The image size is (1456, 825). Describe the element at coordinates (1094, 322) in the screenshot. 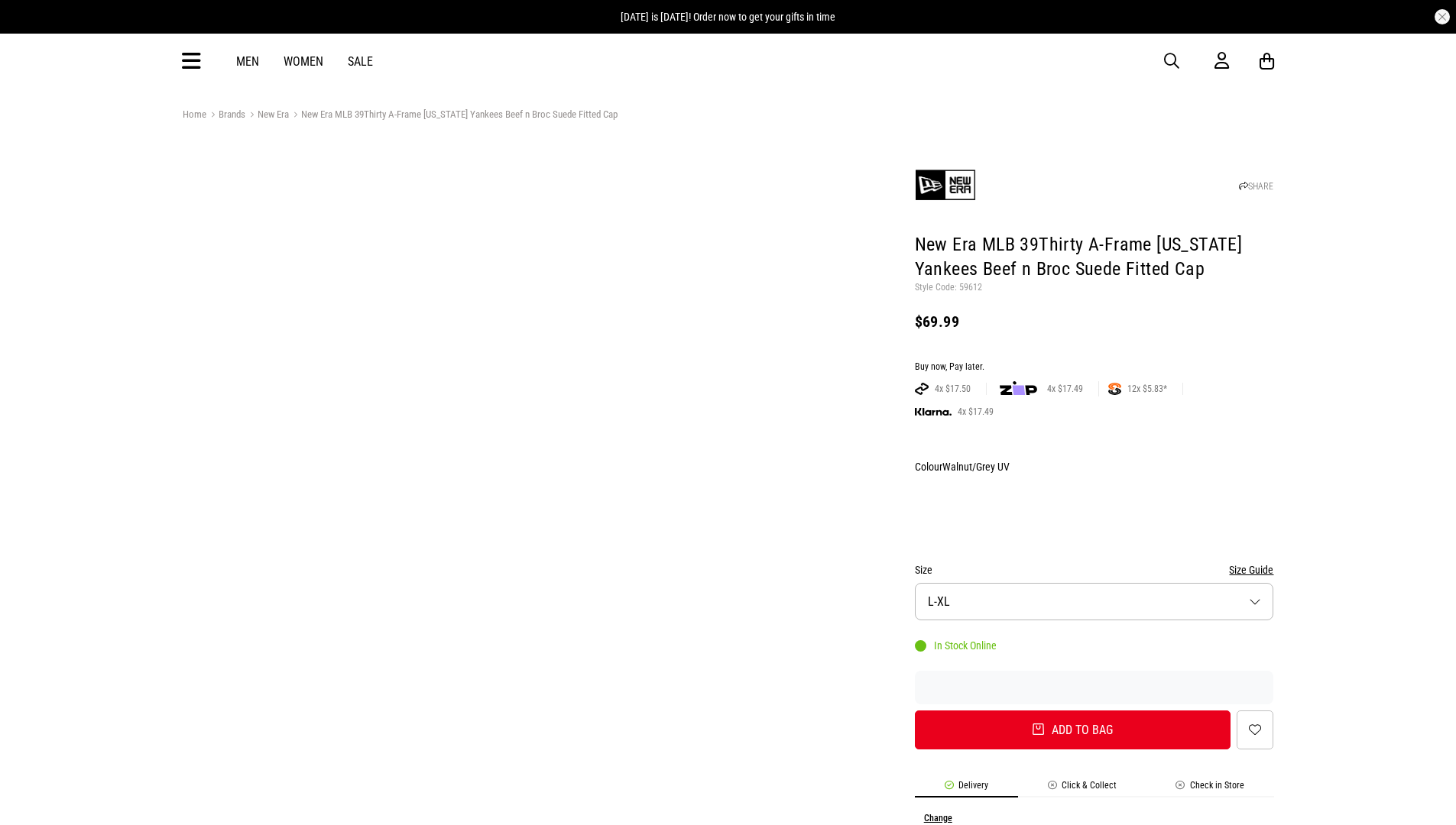

I see `div: $69.99` at that location.